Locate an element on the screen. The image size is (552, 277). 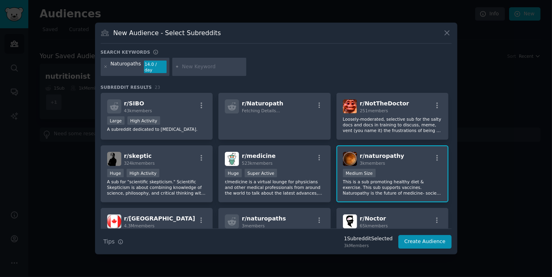
div: Large is located at coordinates (116, 120).